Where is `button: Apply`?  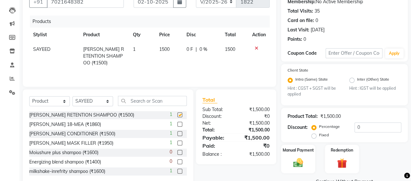
button: Apply is located at coordinates (394, 54).